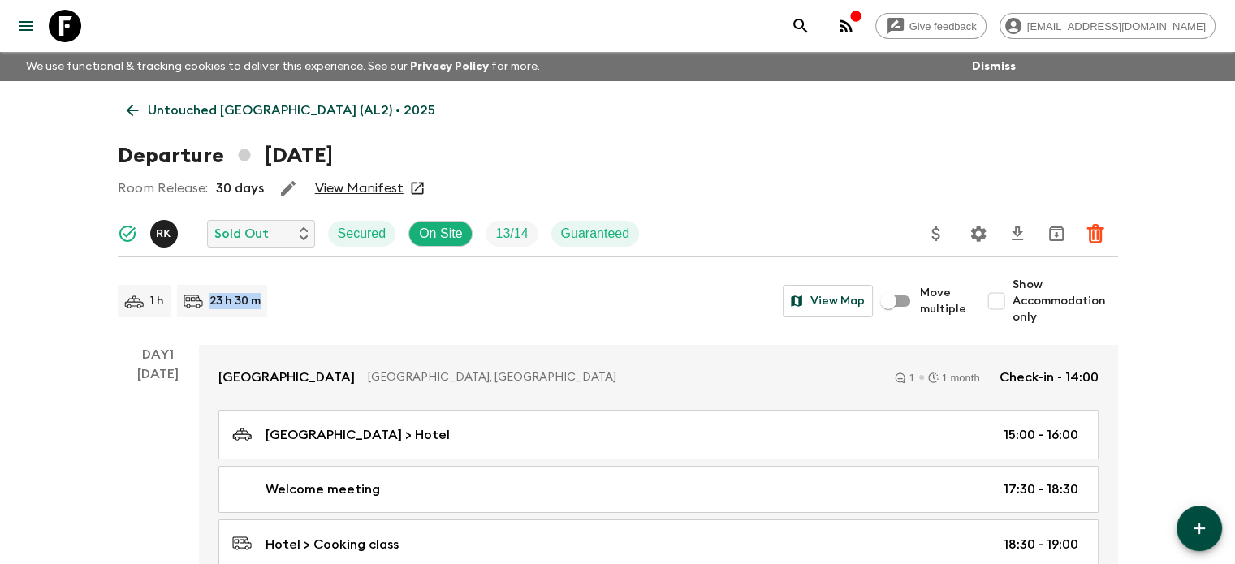  What do you see at coordinates (1041, 489) in the screenshot?
I see `p: 17:30 - 18:30` at bounding box center [1041, 489].